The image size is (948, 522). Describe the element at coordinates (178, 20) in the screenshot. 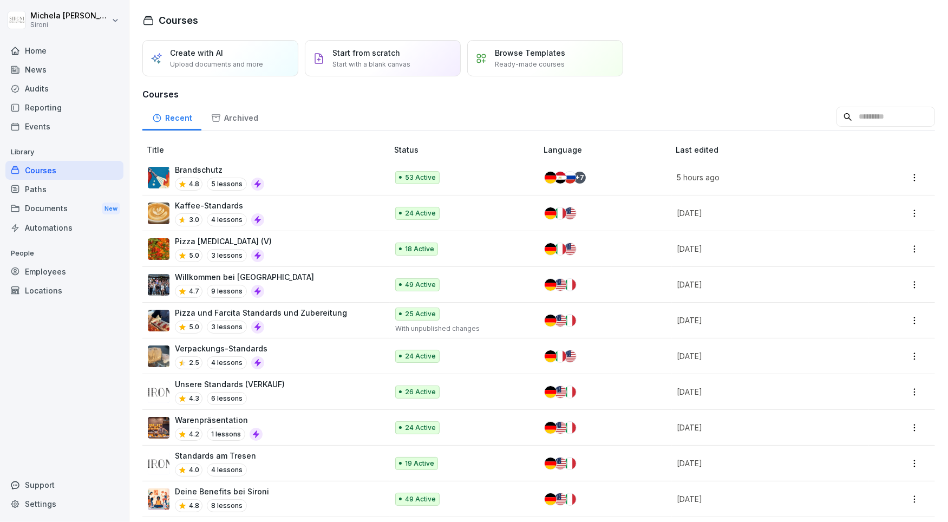

I see `h1: Courses` at that location.